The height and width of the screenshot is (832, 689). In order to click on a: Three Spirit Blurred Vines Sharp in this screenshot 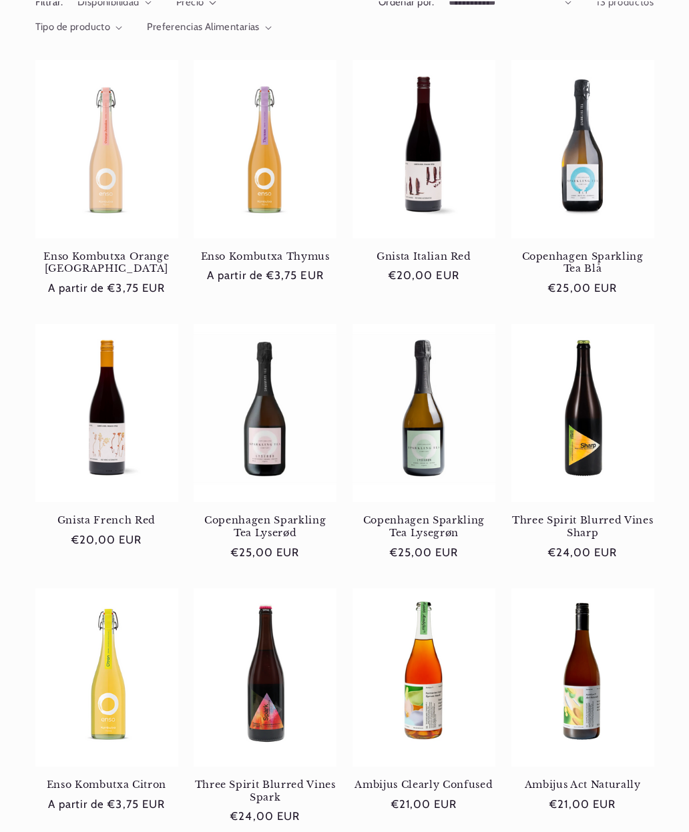, I will do `click(583, 526)`.